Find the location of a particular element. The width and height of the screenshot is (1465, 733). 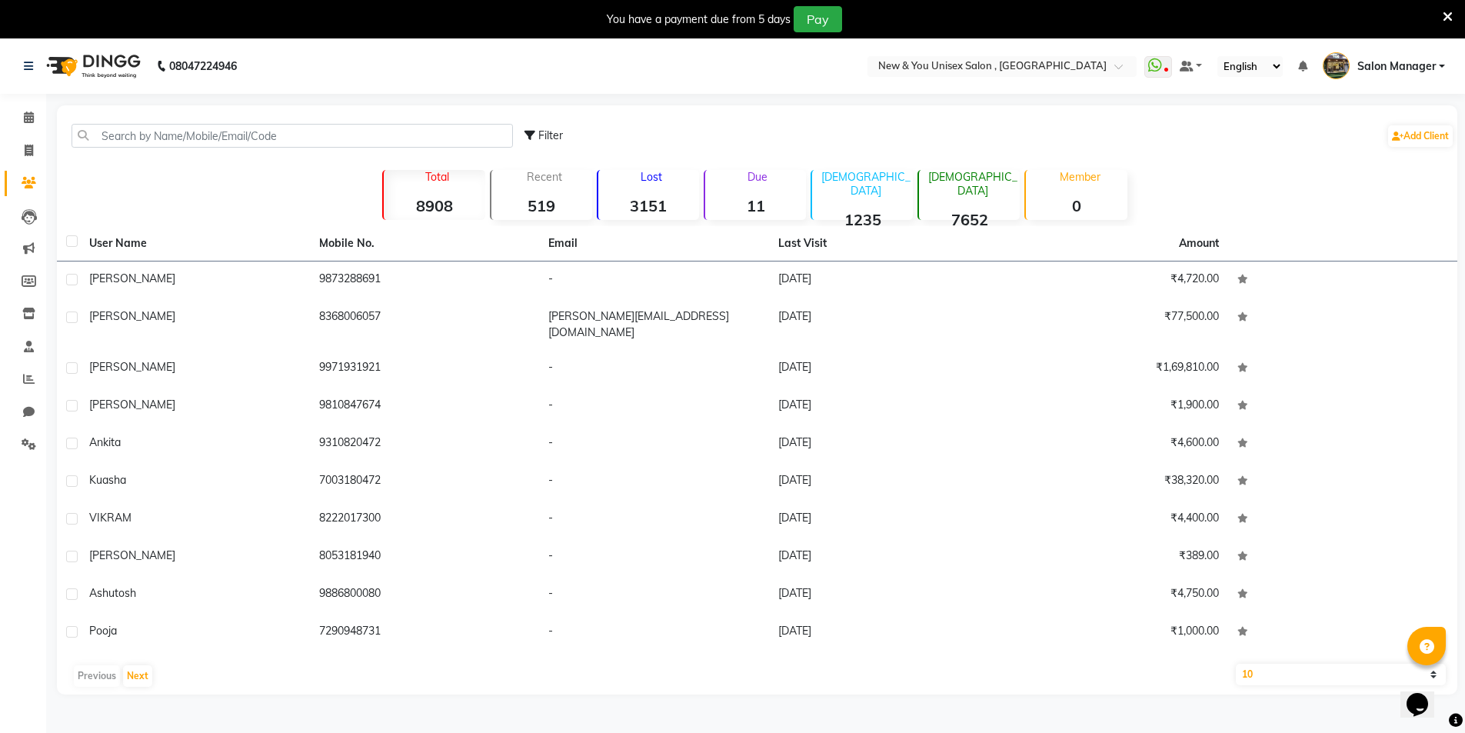

td: 8053181940 is located at coordinates (424, 557).